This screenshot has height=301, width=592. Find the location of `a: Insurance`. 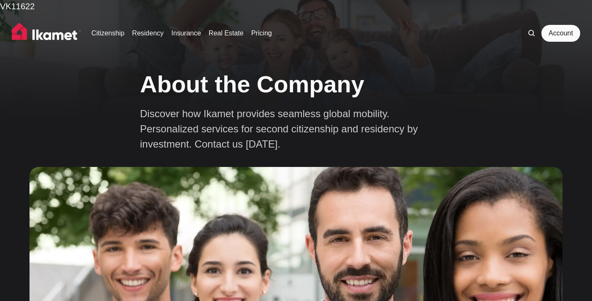

a: Insurance is located at coordinates (186, 33).